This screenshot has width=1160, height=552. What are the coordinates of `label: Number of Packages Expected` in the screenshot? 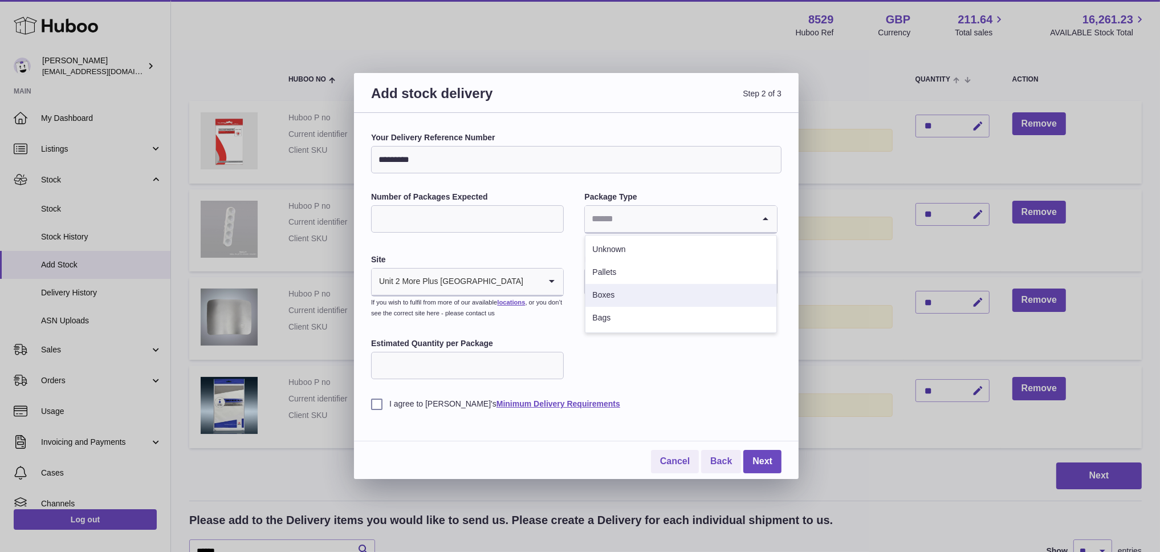 It's located at (467, 197).